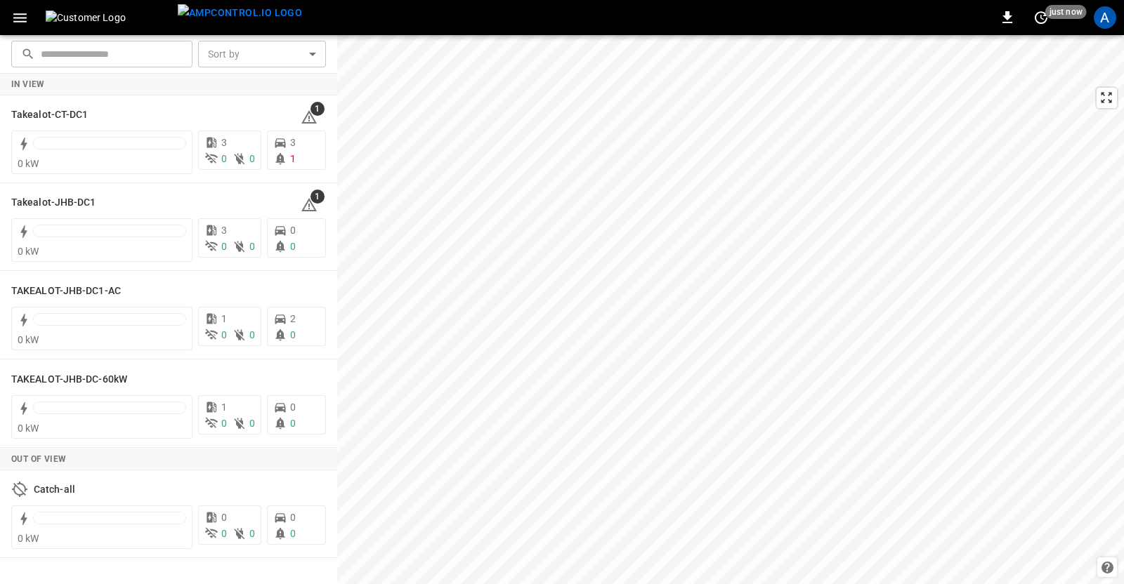 This screenshot has width=1124, height=584. What do you see at coordinates (1041, 18) in the screenshot?
I see `button: set refresh interval` at bounding box center [1041, 18].